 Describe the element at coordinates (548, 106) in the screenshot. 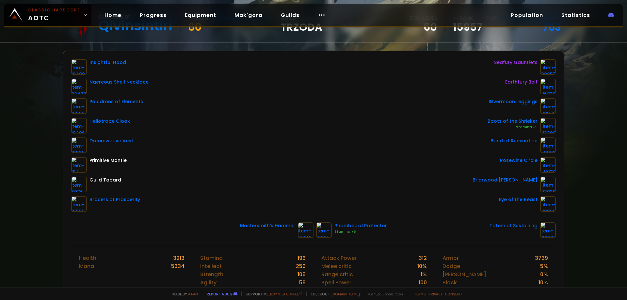

I see `img: item-18378` at that location.